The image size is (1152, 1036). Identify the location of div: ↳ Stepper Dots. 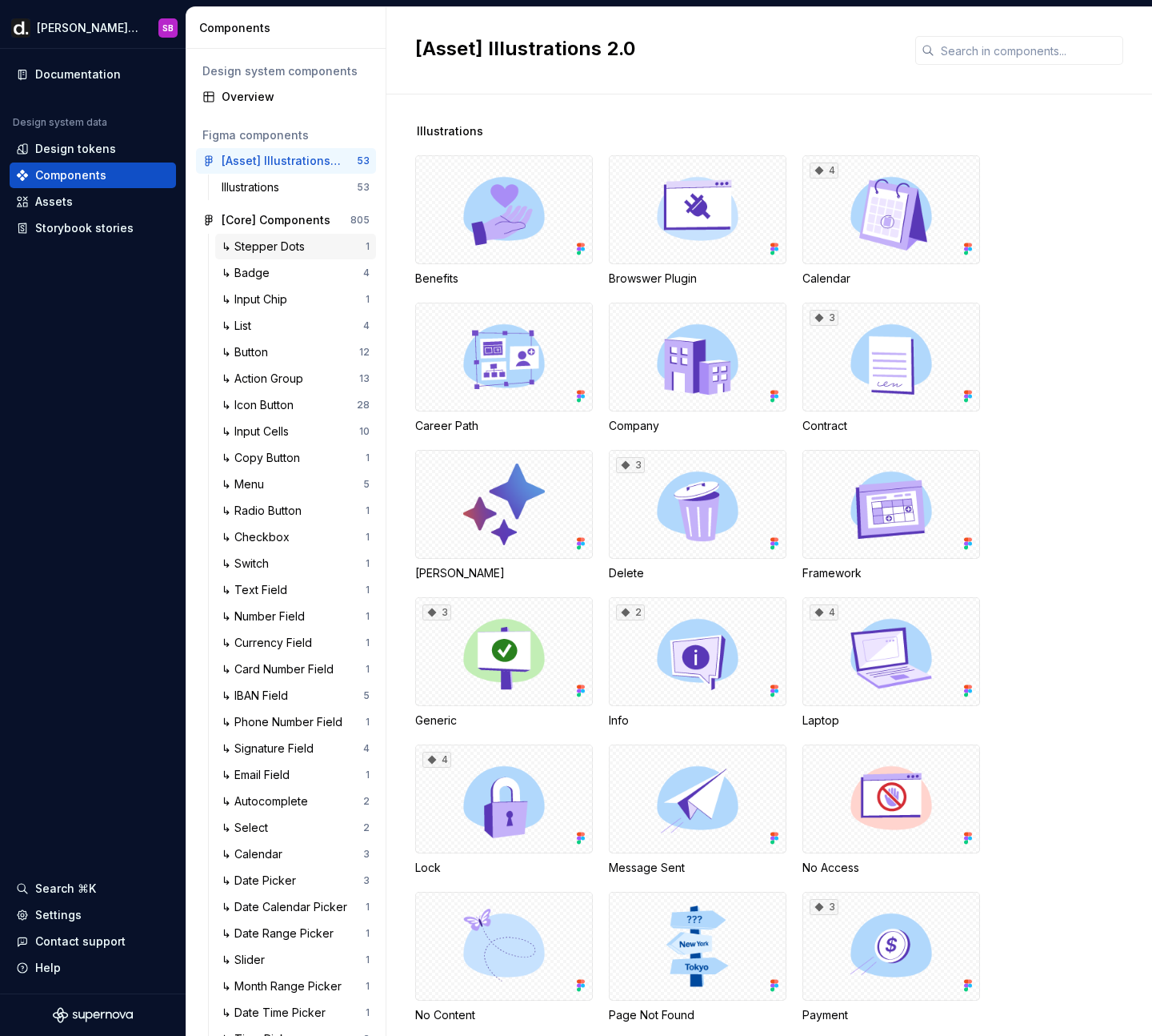
(267, 247).